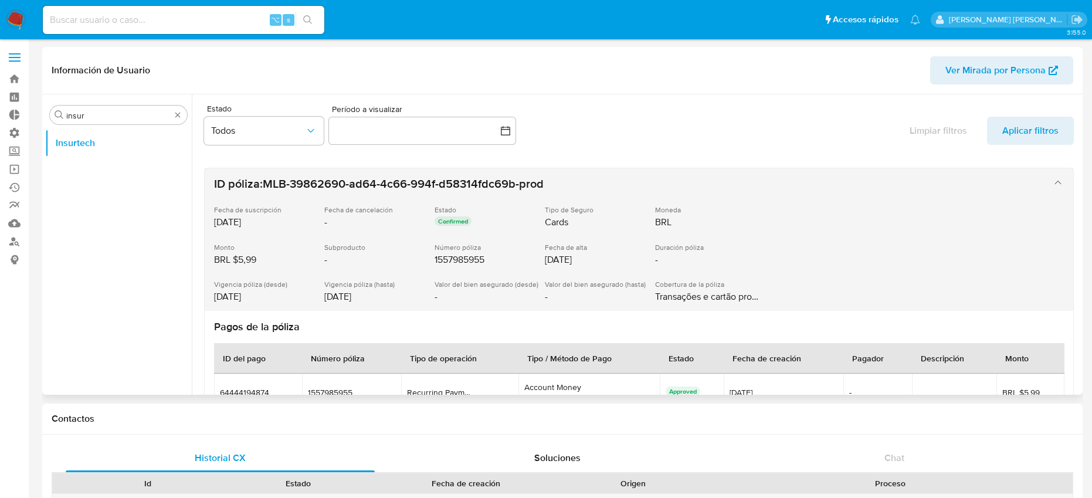 This screenshot has height=498, width=1092. What do you see at coordinates (119, 116) in the screenshot?
I see `input: Buscar` at bounding box center [119, 116].